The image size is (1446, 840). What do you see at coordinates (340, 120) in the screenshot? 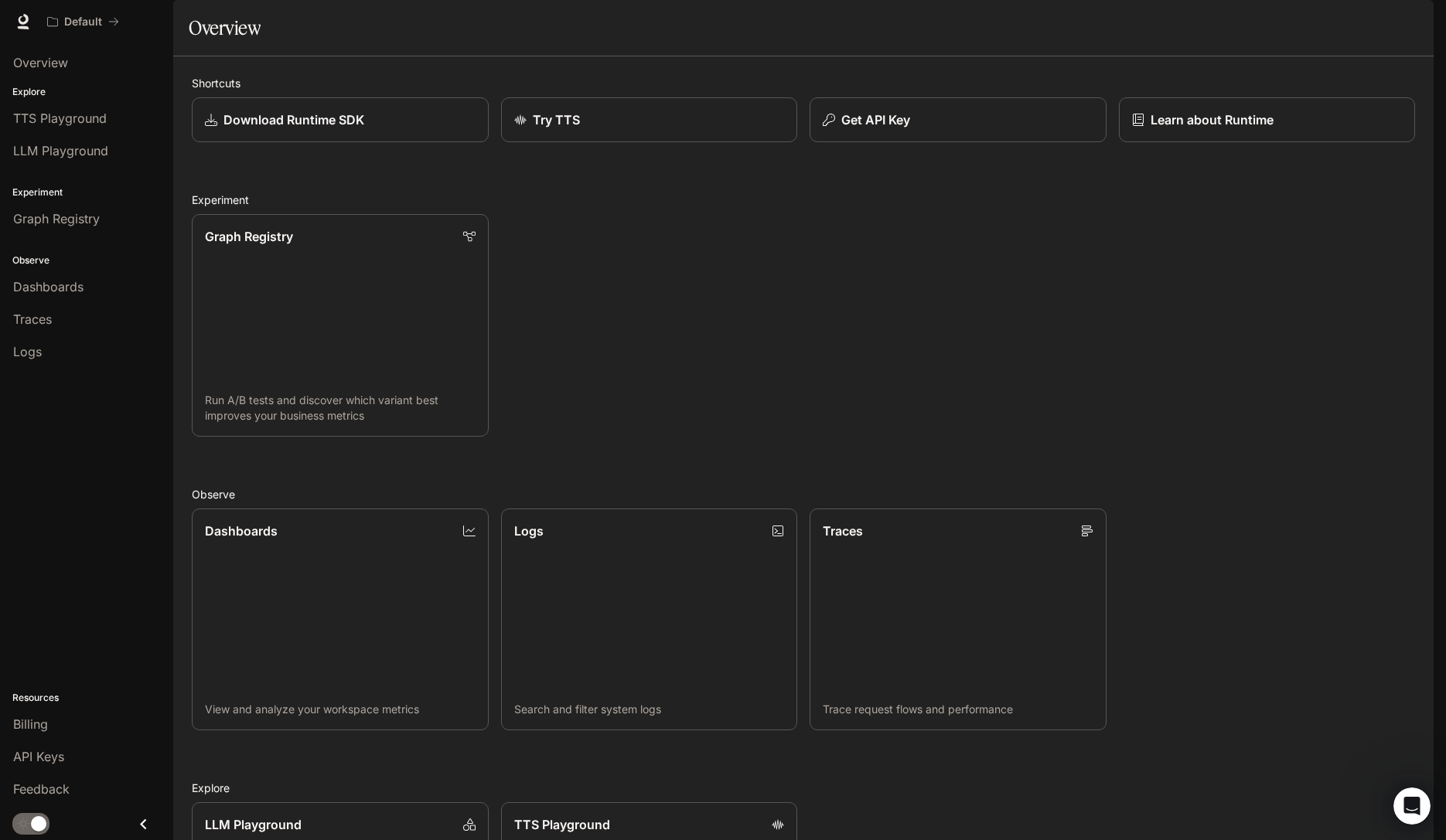
I see `a: Download Runtime SDK` at bounding box center [340, 120].